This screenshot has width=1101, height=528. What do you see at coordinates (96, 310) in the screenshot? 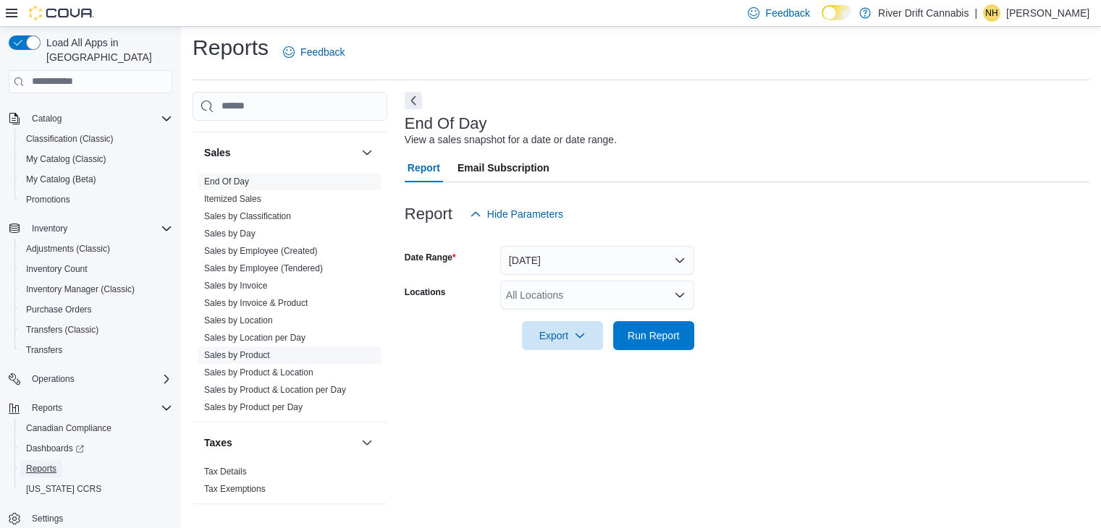
I see `button: Purchase Orders` at bounding box center [96, 310].